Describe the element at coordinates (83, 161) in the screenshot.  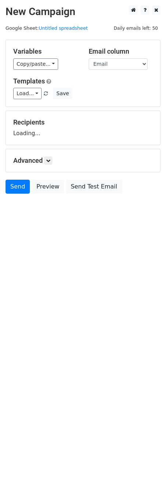
I see `h5: Advanced` at that location.